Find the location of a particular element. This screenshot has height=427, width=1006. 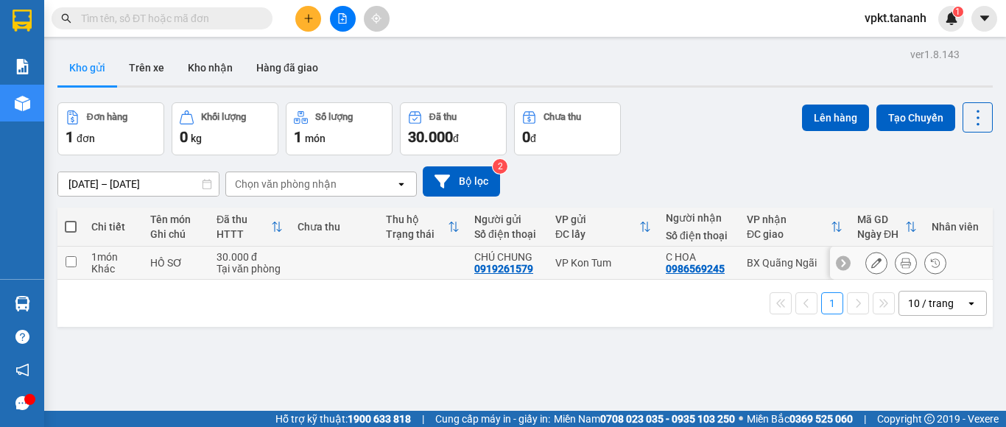

div: Khối lượng is located at coordinates (223, 117).